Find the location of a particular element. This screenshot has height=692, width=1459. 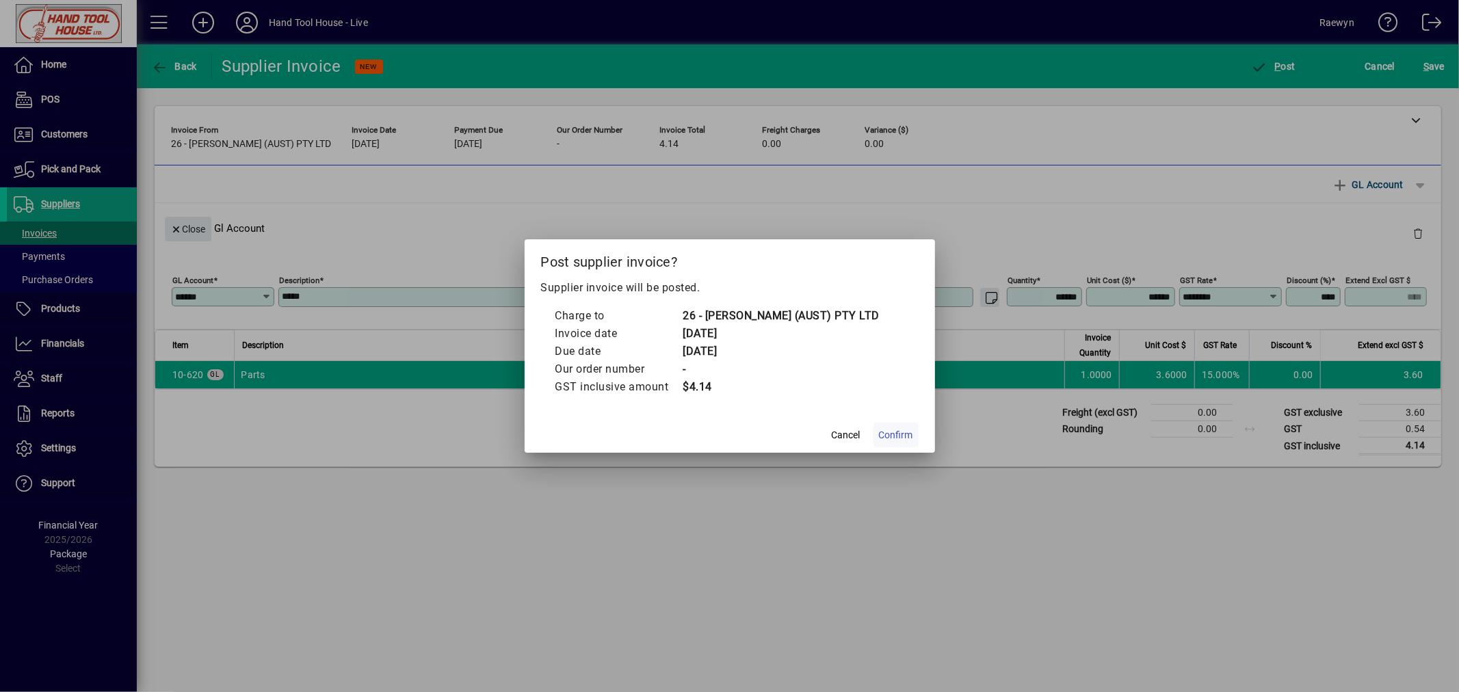

button: Confirm is located at coordinates (896, 435).